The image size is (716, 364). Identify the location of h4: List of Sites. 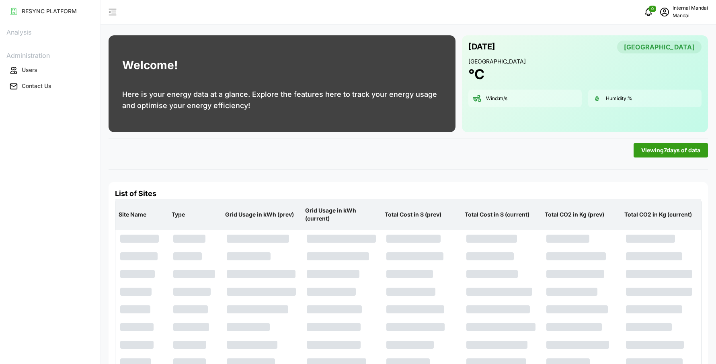
(408, 194).